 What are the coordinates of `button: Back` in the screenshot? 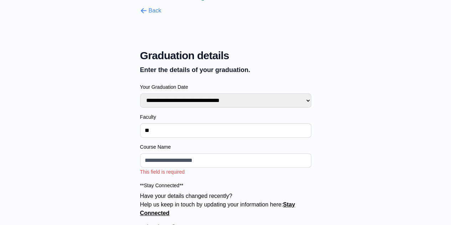 It's located at (151, 11).